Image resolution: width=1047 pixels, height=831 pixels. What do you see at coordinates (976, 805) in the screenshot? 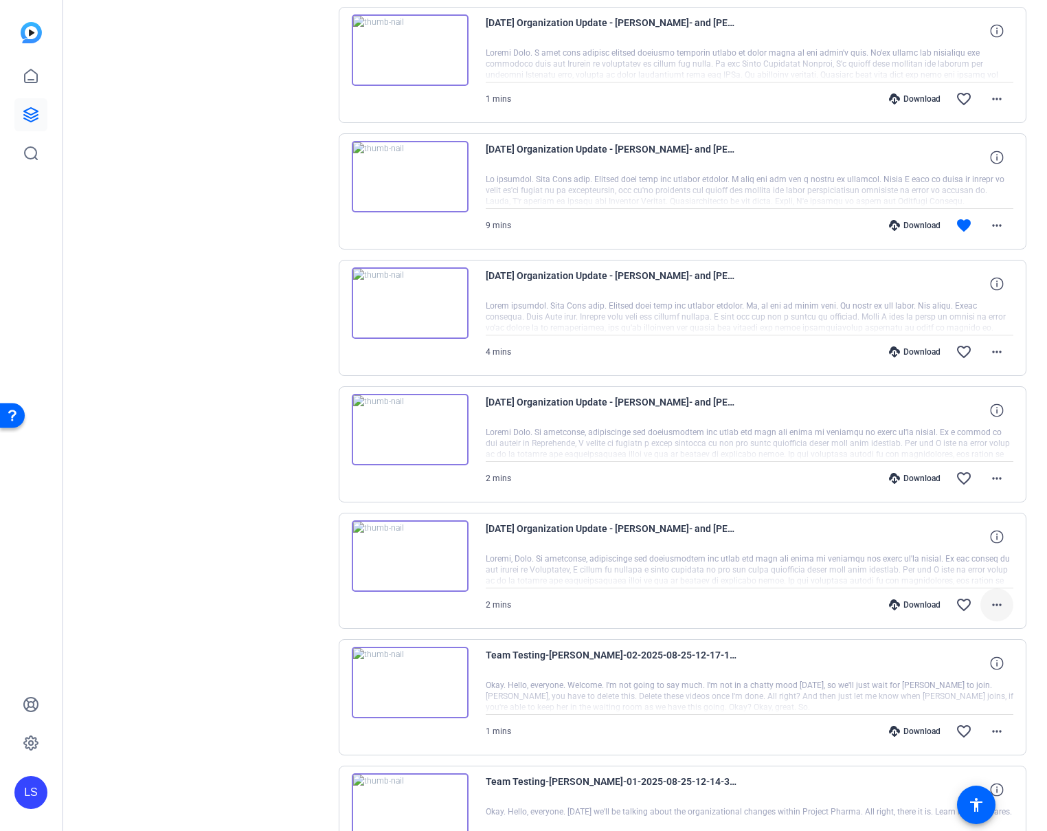
I see `mat-icon: accessibility` at bounding box center [976, 805].